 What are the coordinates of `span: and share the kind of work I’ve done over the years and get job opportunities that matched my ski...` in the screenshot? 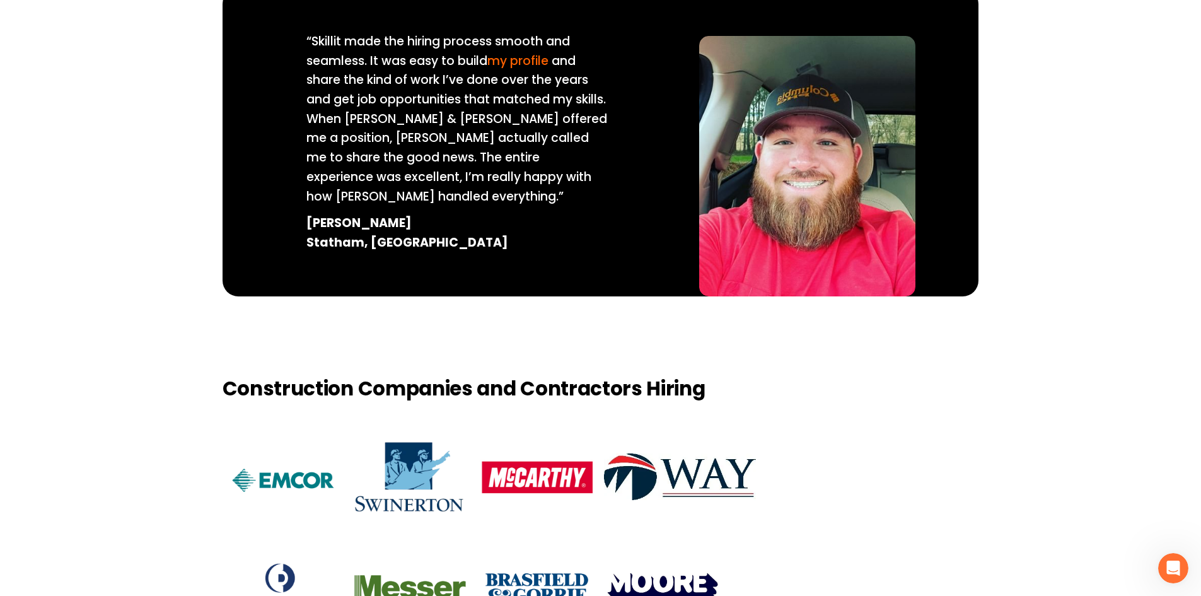 It's located at (458, 129).